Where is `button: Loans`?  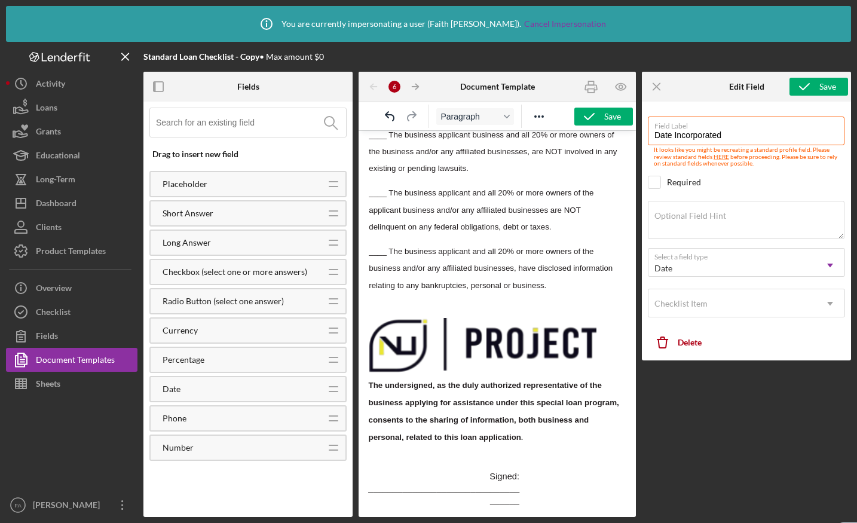 button: Loans is located at coordinates (72, 108).